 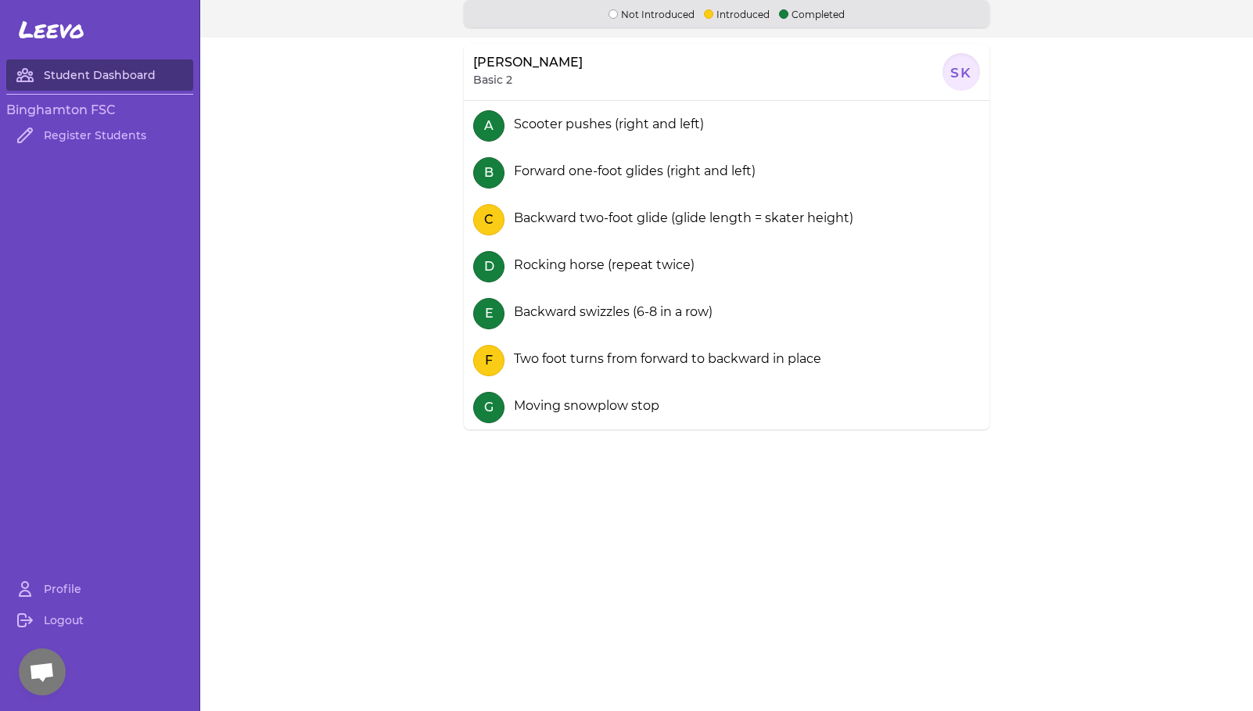 What do you see at coordinates (489, 173) in the screenshot?
I see `button: B` at bounding box center [489, 173].